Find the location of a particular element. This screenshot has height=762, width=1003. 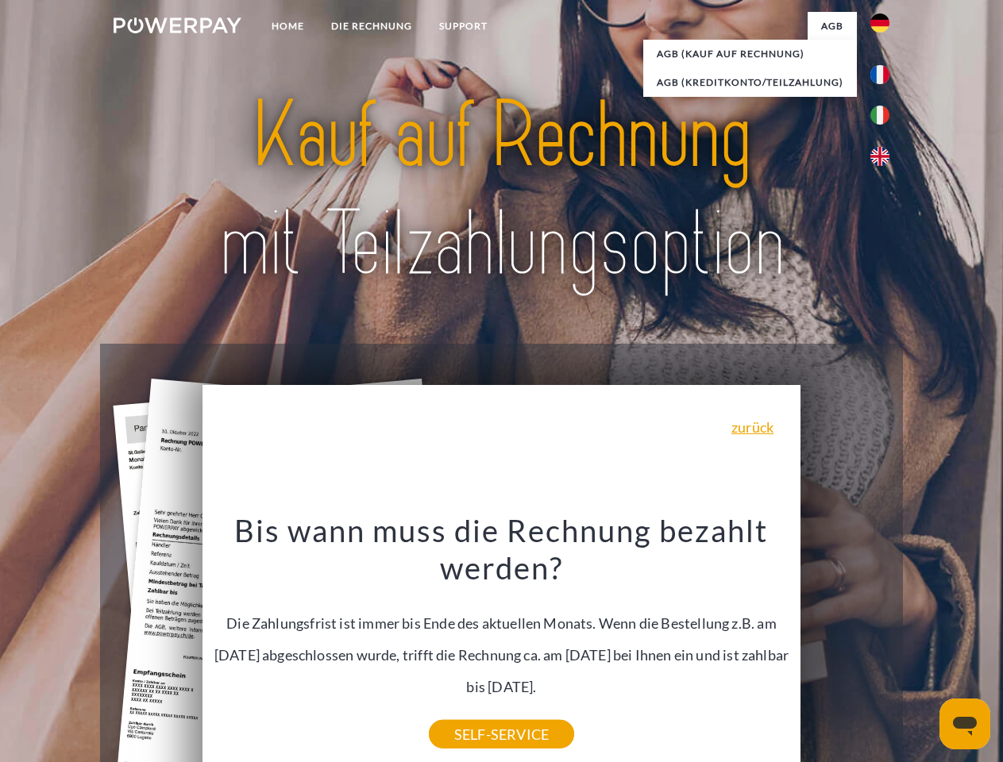

a: DIE RECHNUNG is located at coordinates (372, 26).